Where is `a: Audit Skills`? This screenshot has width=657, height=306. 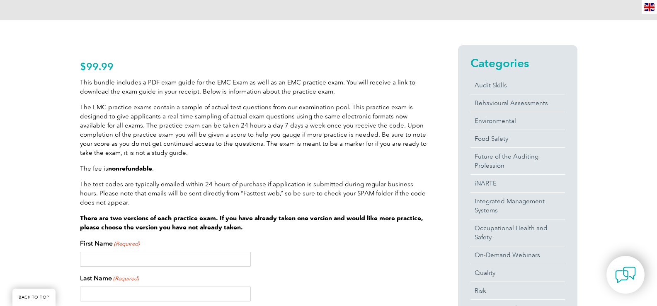 a: Audit Skills is located at coordinates (517, 85).